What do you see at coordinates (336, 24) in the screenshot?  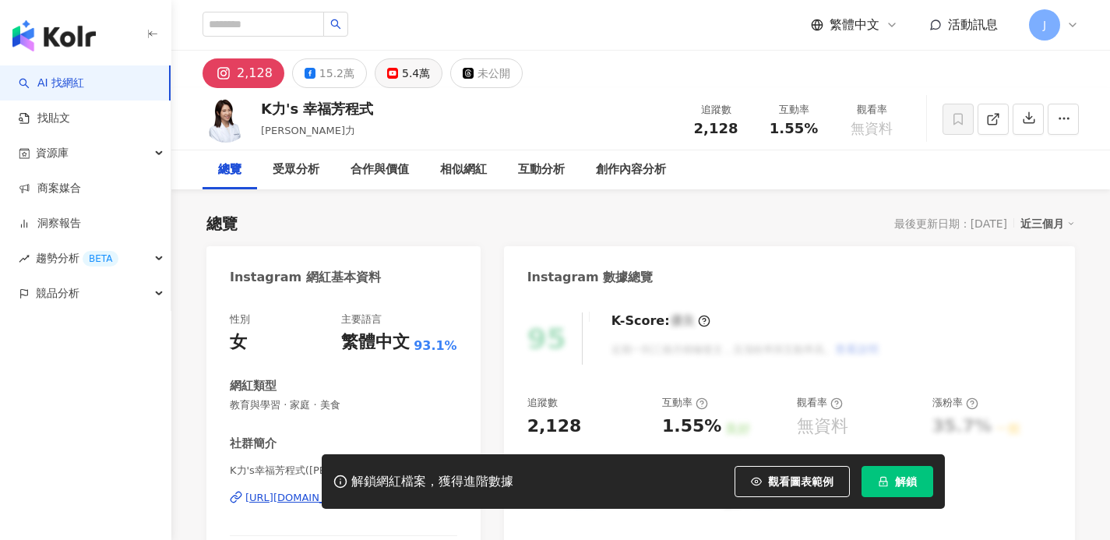 I see `span: search` at bounding box center [336, 24].